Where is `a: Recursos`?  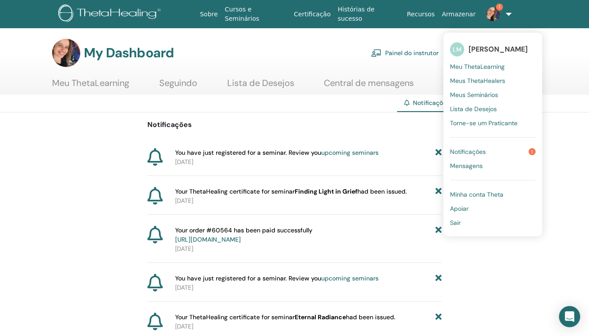
a: Recursos is located at coordinates (420, 14).